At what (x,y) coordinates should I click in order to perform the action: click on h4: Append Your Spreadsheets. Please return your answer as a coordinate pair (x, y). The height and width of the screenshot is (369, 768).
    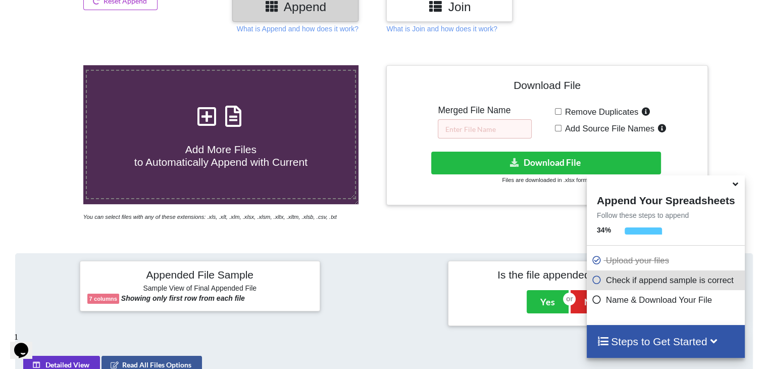
    Looking at the image, I should click on (666, 199).